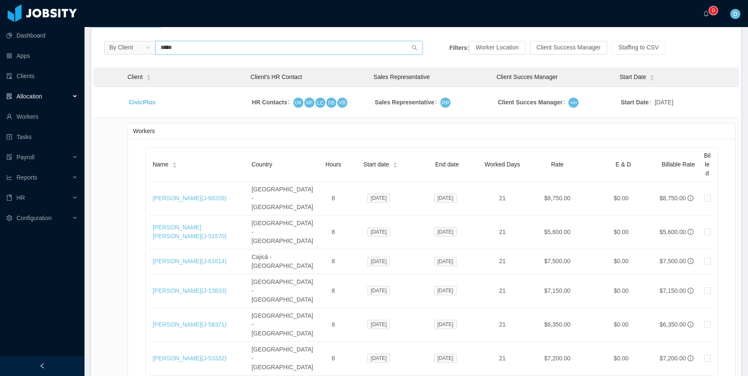 The image size is (748, 376). I want to click on i: icon: down, so click(148, 48).